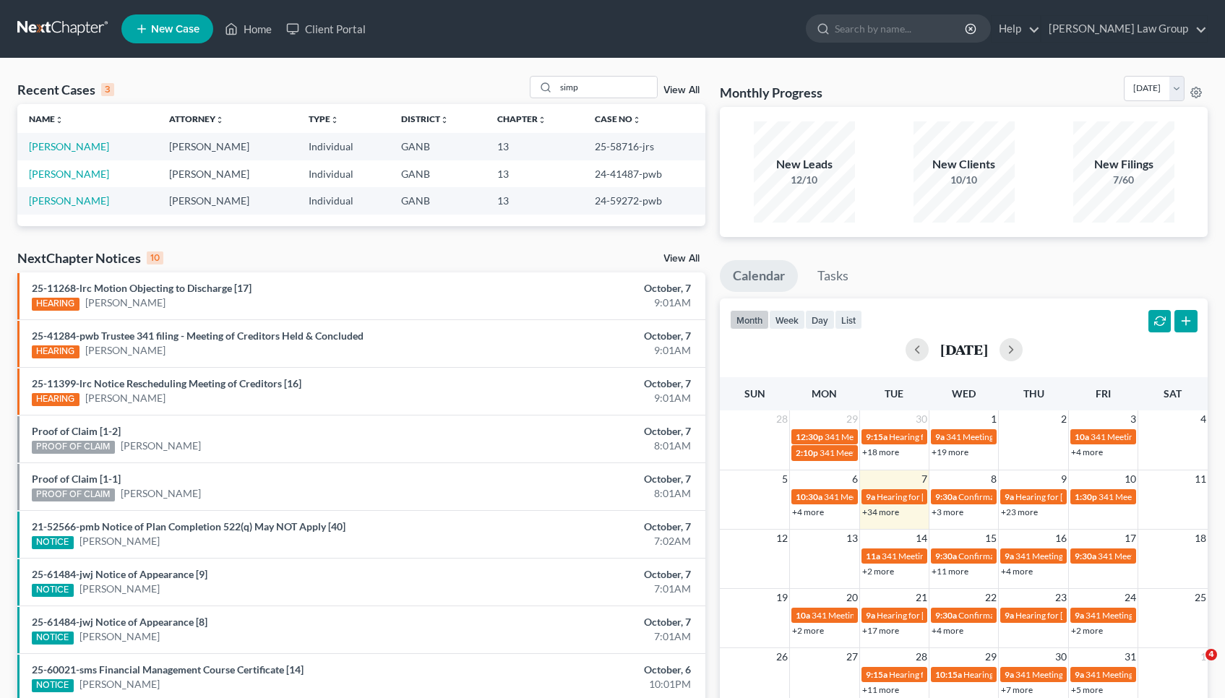  What do you see at coordinates (644, 146) in the screenshot?
I see `td: 25-58716-jrs` at bounding box center [644, 146].